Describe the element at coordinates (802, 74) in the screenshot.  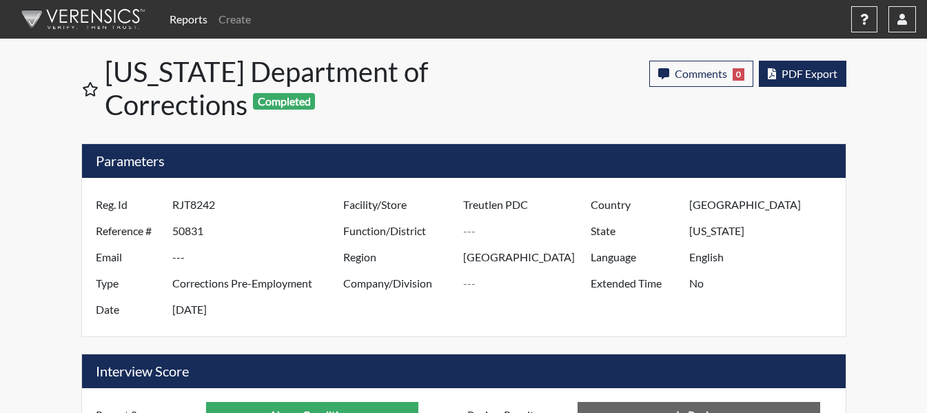
I see `button: PDF Export` at that location.